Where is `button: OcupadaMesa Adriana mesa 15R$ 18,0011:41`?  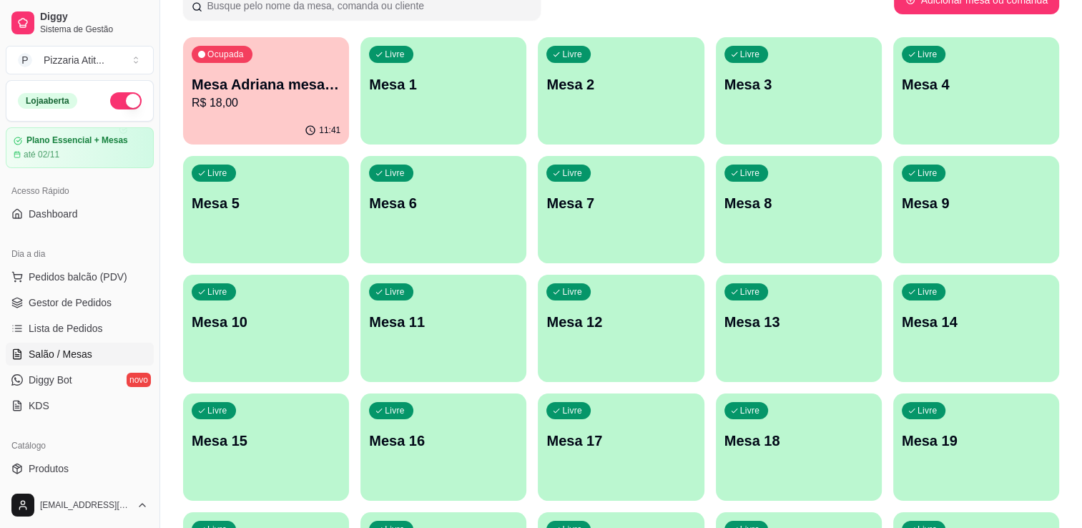
button: OcupadaMesa Adriana mesa 15R$ 18,0011:41 is located at coordinates (266, 91).